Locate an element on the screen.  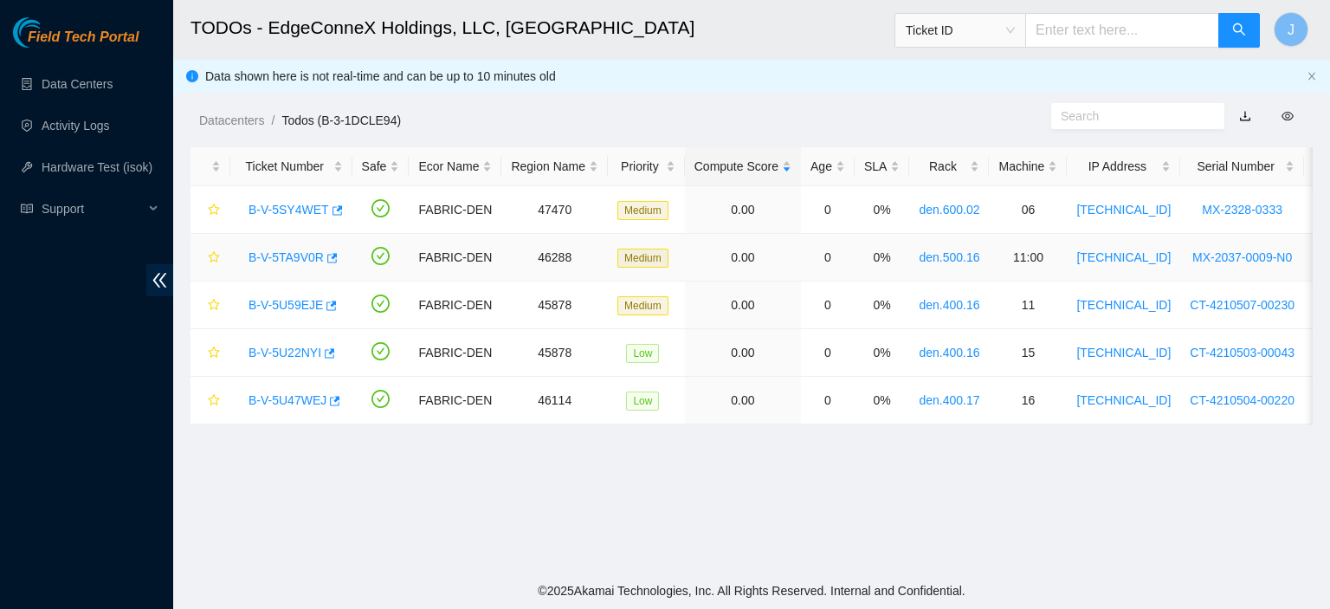
a: MX-2328-0333 is located at coordinates (1241, 209).